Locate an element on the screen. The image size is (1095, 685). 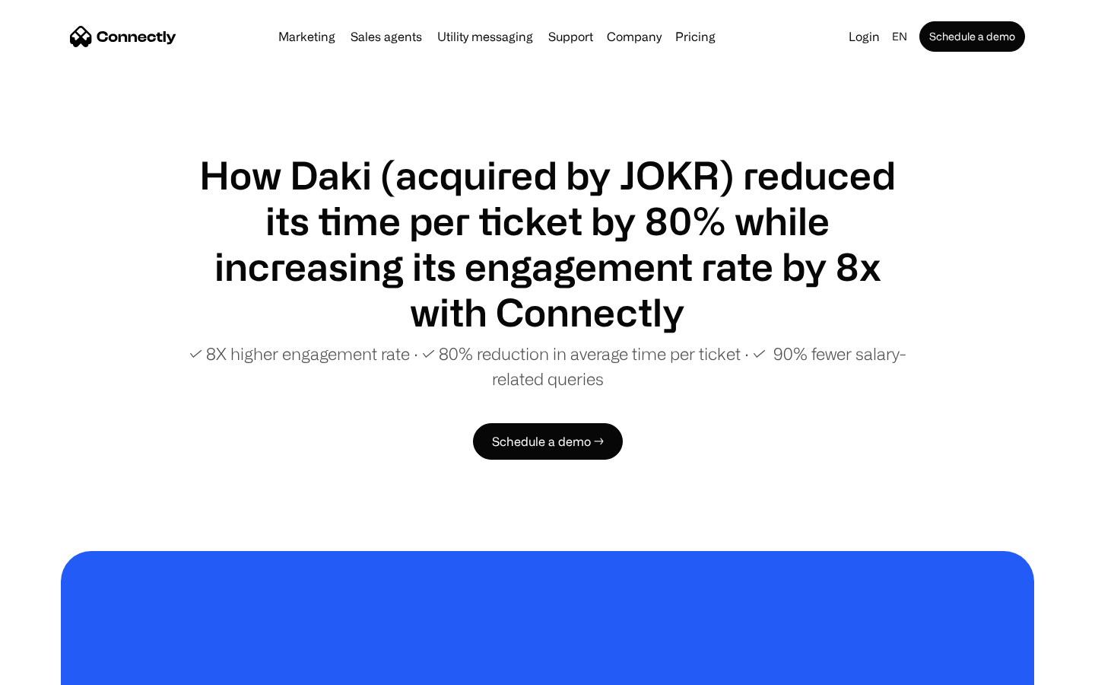
ul: Language list is located at coordinates (61, 669).